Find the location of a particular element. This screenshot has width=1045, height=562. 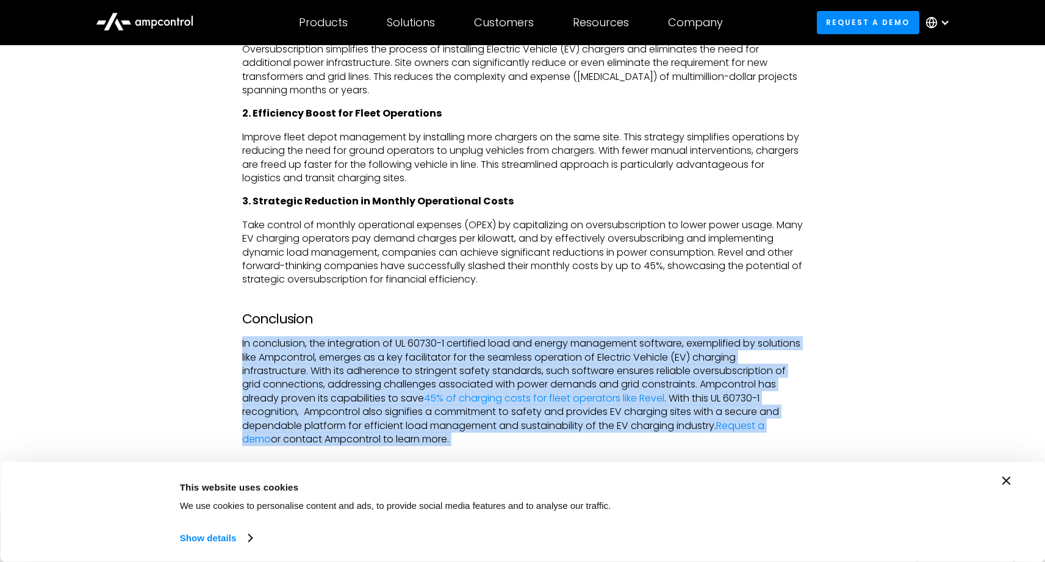

p: Oversubscription simplifies the process of installing Electric Vehicle (EV) chargers and eliminat... is located at coordinates (523, 70).